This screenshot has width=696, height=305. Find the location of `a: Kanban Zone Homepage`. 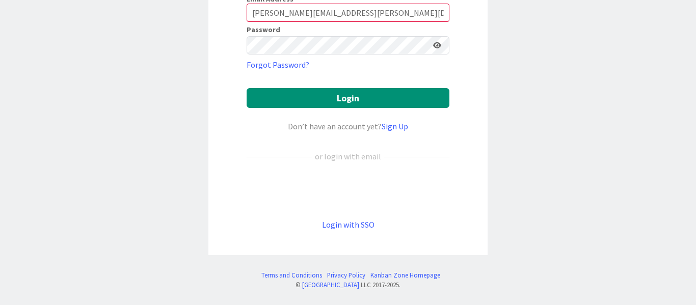

a: Kanban Zone Homepage is located at coordinates (405, 275).